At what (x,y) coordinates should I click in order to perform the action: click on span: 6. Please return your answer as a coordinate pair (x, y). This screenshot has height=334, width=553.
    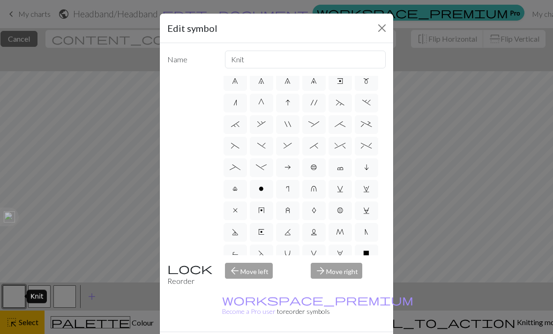
    Looking at the image, I should click on (235, 81).